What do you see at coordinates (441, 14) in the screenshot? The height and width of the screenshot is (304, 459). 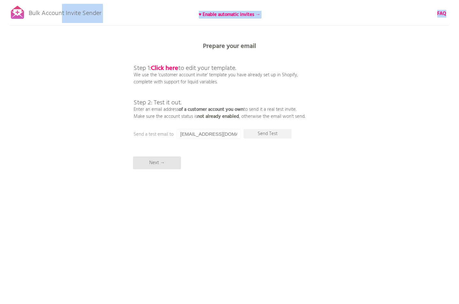 I see `b: FAQ` at bounding box center [441, 14].